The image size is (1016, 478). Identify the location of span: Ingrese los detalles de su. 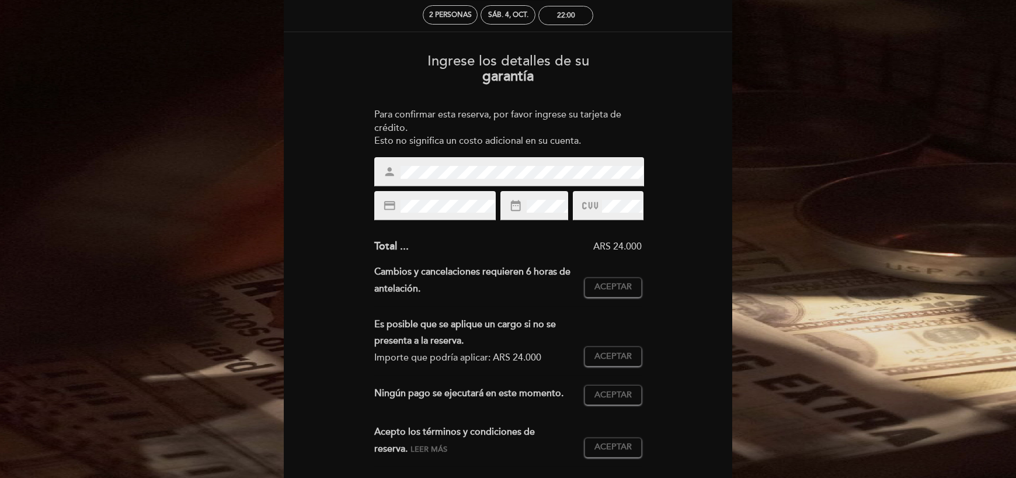
(508, 61).